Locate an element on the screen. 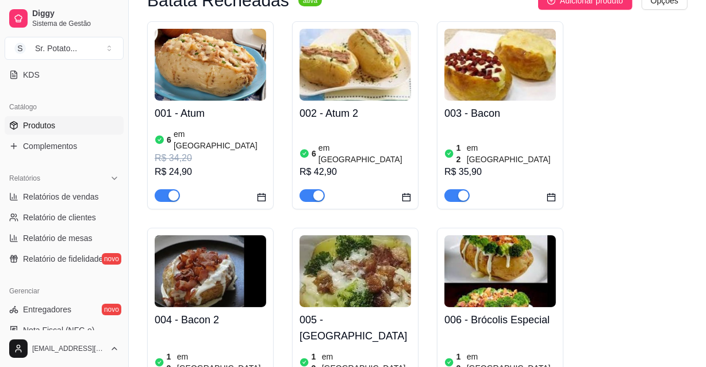  span: S is located at coordinates (20, 48).